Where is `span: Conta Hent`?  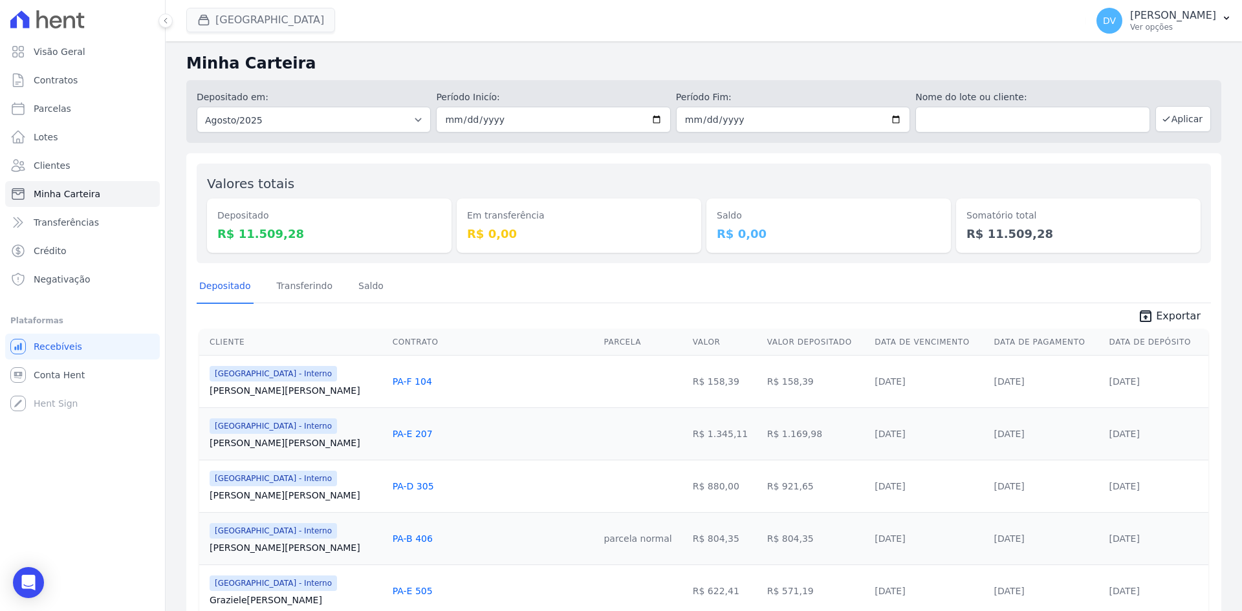 span: Conta Hent is located at coordinates (59, 375).